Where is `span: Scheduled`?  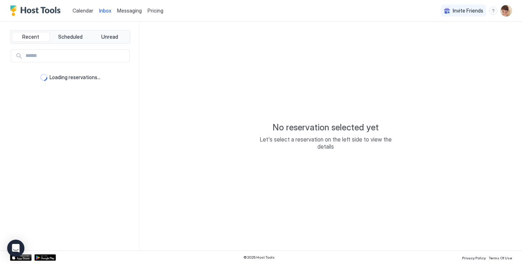 span: Scheduled is located at coordinates (70, 37).